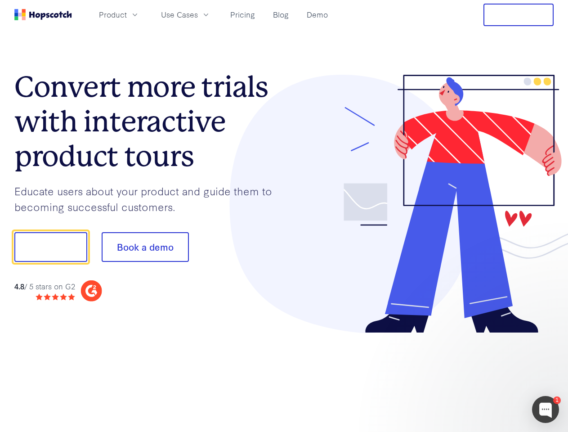 The width and height of the screenshot is (568, 432). What do you see at coordinates (519, 15) in the screenshot?
I see `button: Free Trial` at bounding box center [519, 15].